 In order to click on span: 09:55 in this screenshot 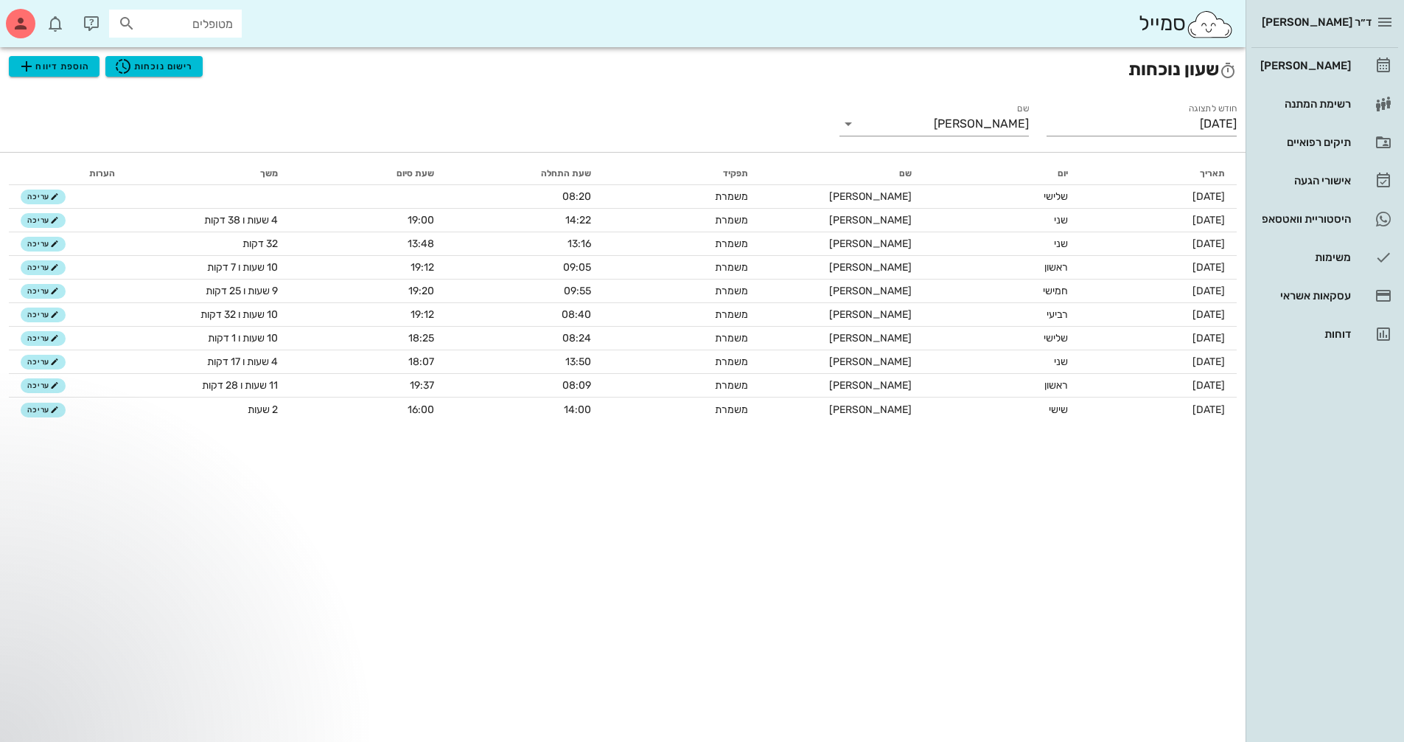, I will do `click(577, 290)`.